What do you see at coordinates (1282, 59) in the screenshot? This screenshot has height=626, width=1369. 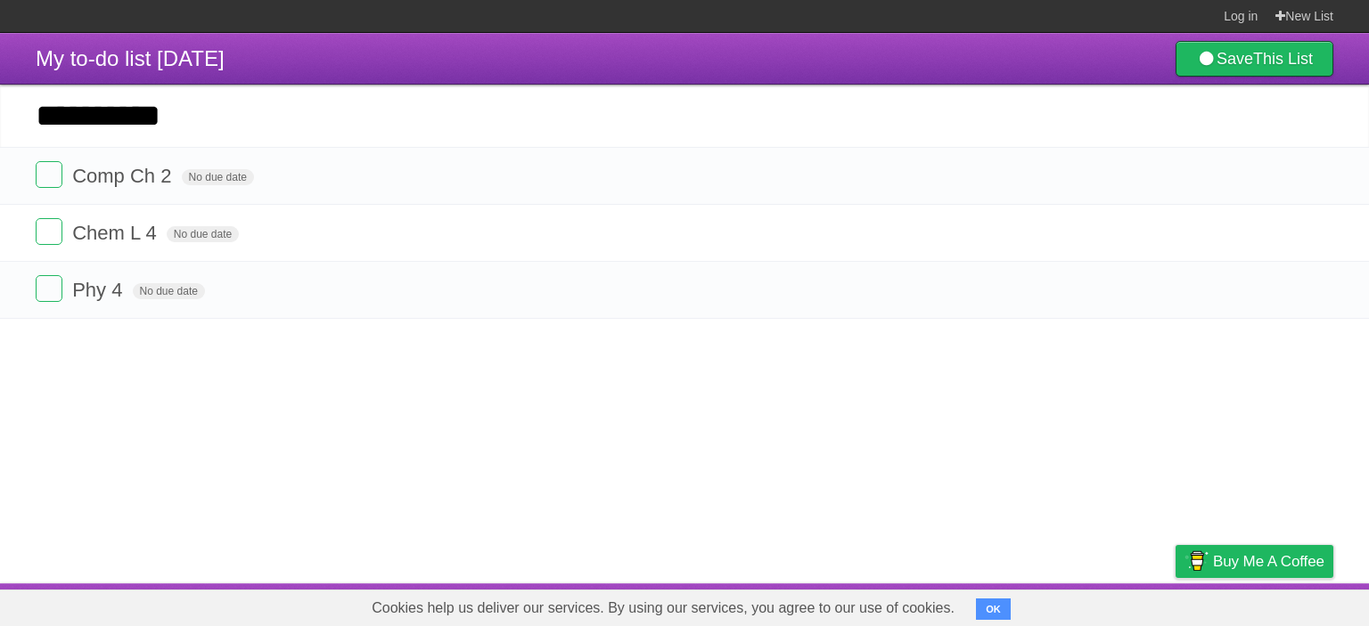 I see `b: This List` at bounding box center [1282, 59].